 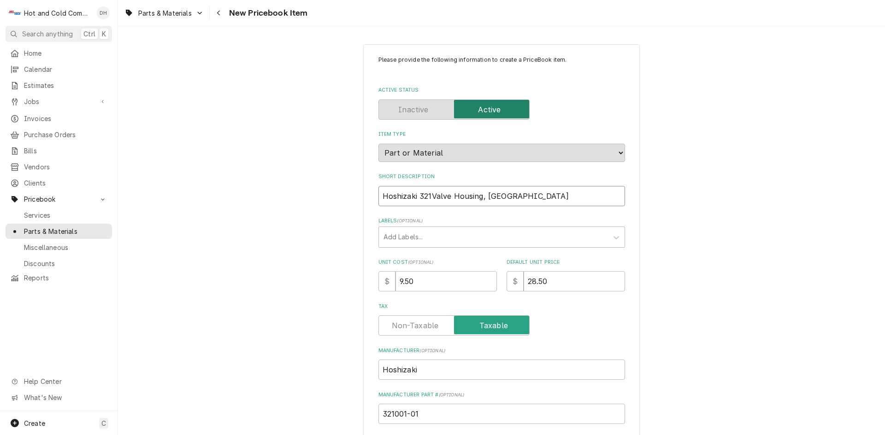 I want to click on label: Short Description, so click(x=501, y=177).